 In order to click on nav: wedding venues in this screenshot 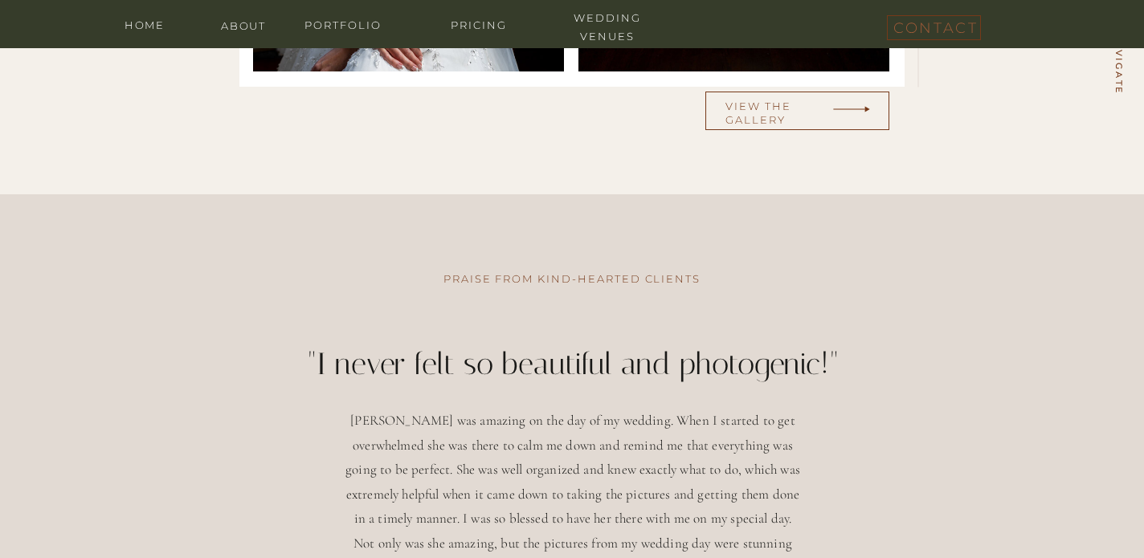, I will do `click(607, 16)`.